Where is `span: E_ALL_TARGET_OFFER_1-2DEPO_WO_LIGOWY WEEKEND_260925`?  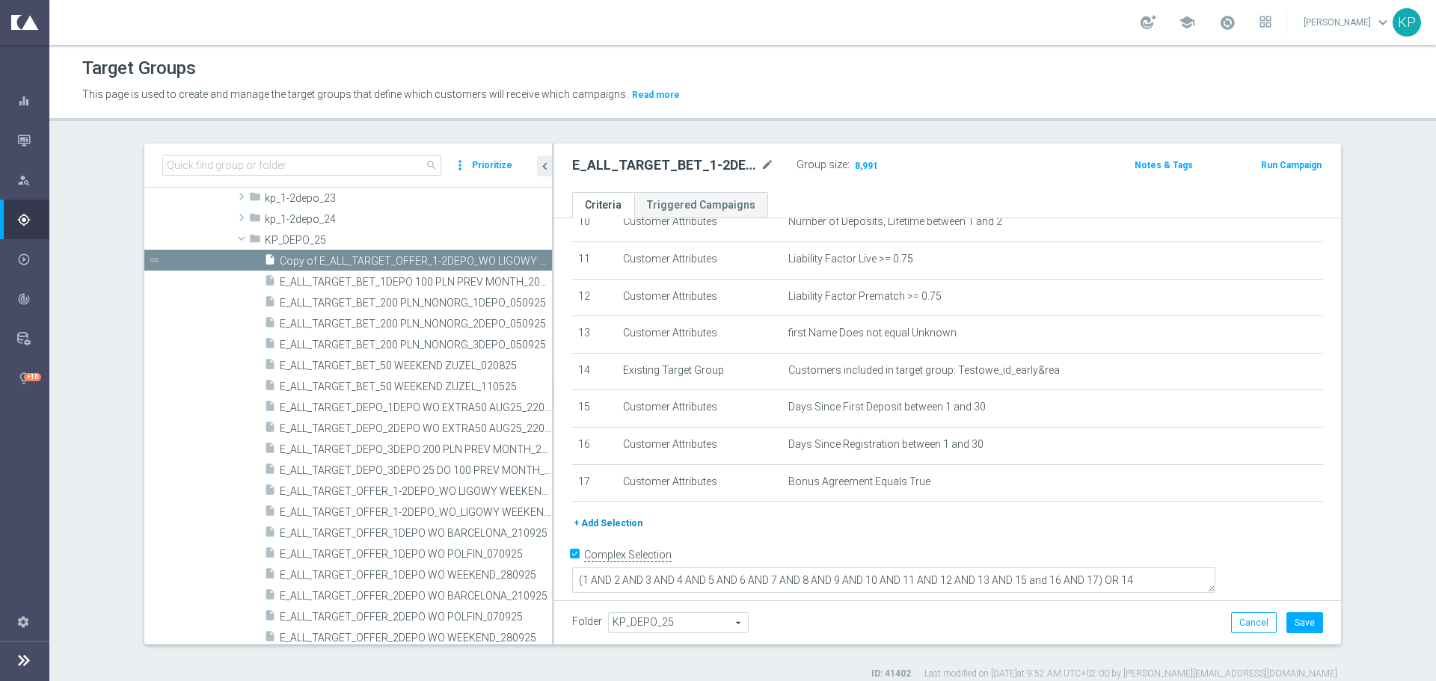 span: E_ALL_TARGET_OFFER_1-2DEPO_WO_LIGOWY WEEKEND_260925 is located at coordinates (416, 512).